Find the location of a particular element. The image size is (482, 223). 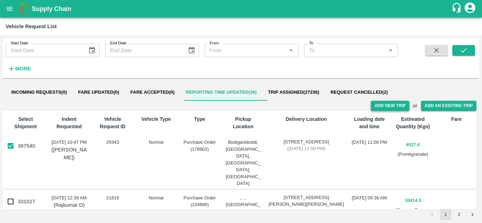

button: More is located at coordinates (19, 69).